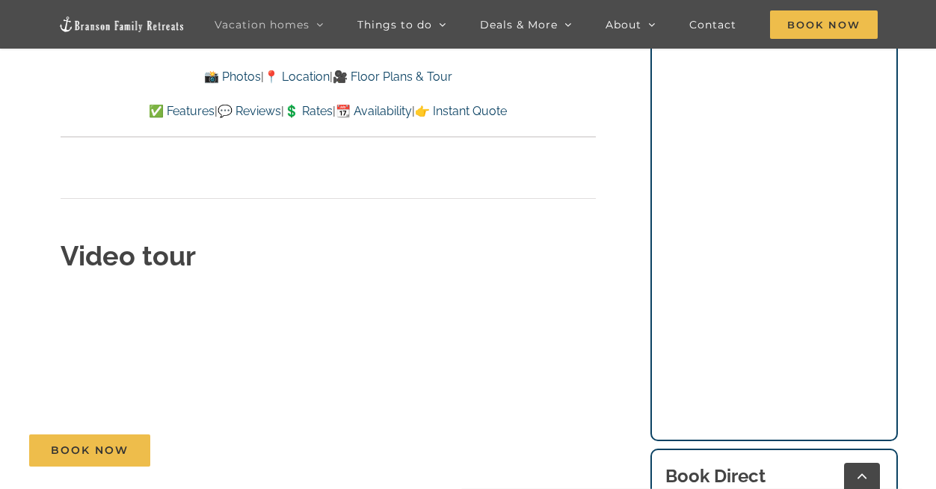 The width and height of the screenshot is (936, 489). What do you see at coordinates (182, 111) in the screenshot?
I see `a: ✅ Features` at bounding box center [182, 111].